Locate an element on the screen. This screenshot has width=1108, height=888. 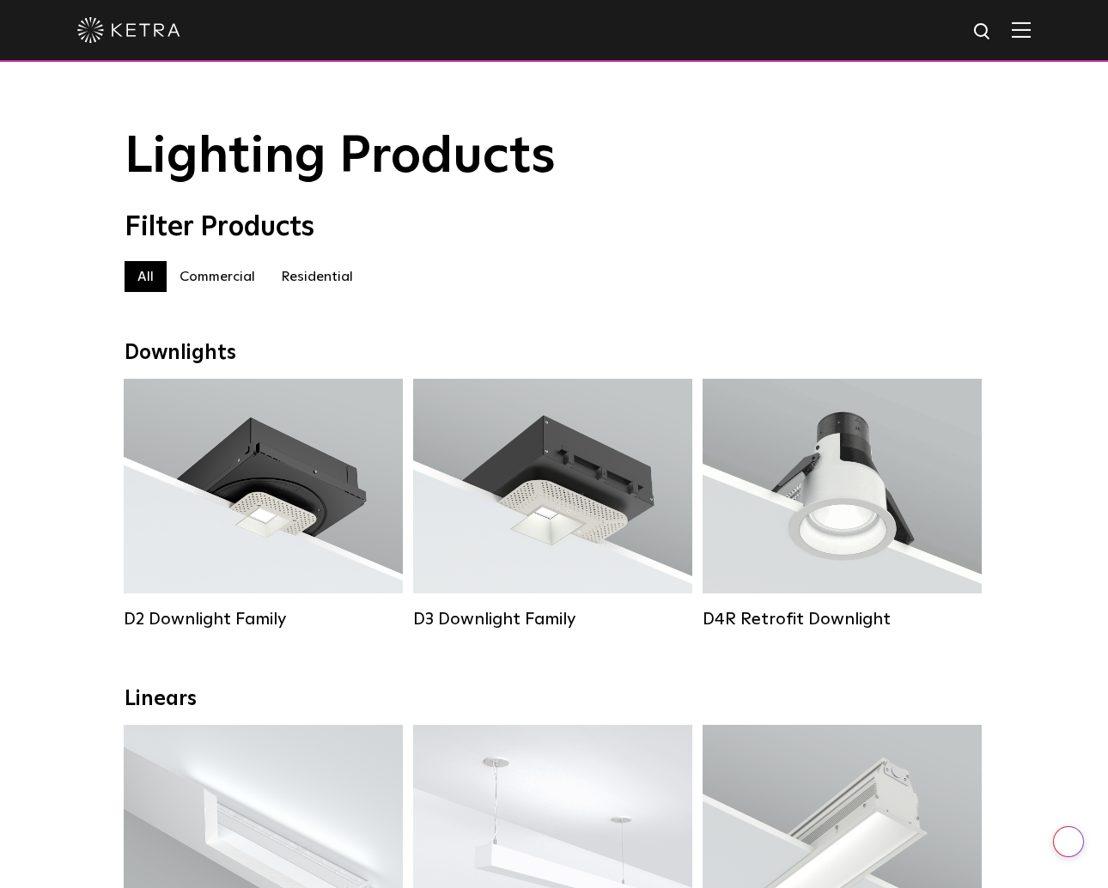
div: D3 Downlight Family is located at coordinates (553, 620).